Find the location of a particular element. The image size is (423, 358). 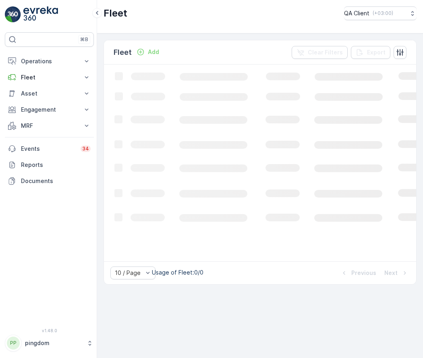

button: Add is located at coordinates (148, 52).